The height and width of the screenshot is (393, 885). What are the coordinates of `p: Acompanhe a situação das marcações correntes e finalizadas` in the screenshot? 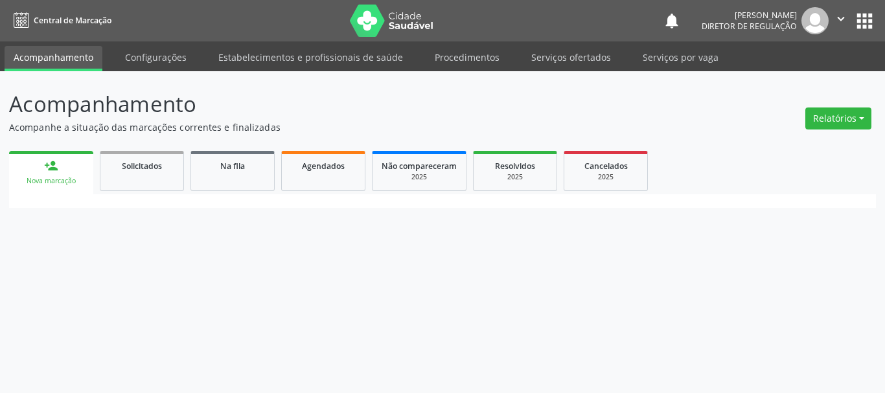 It's located at (312, 127).